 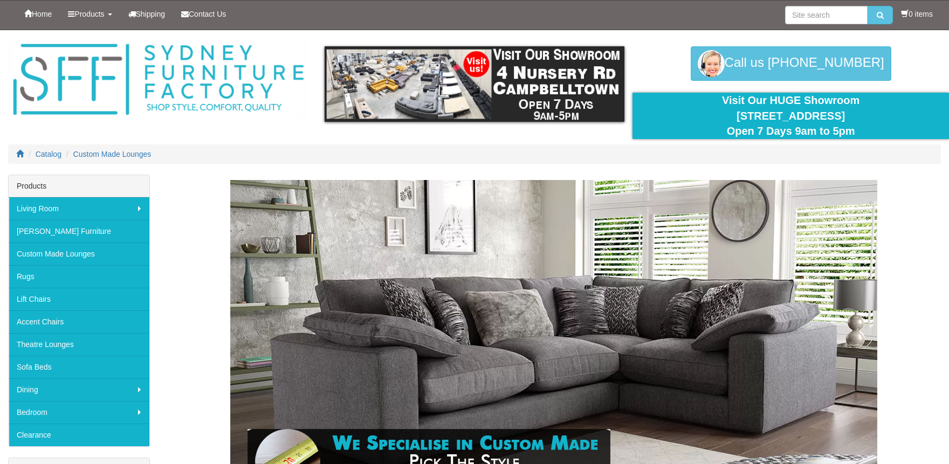 What do you see at coordinates (49, 154) in the screenshot?
I see `a: Catalog` at bounding box center [49, 154].